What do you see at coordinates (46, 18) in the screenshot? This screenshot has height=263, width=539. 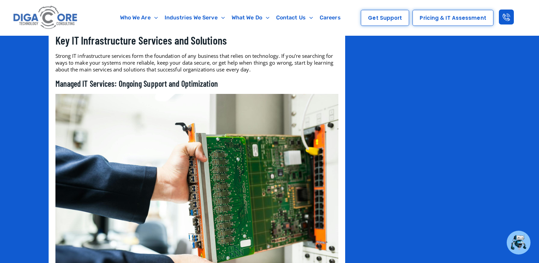 I see `img: Digacore logo 1` at bounding box center [46, 18].